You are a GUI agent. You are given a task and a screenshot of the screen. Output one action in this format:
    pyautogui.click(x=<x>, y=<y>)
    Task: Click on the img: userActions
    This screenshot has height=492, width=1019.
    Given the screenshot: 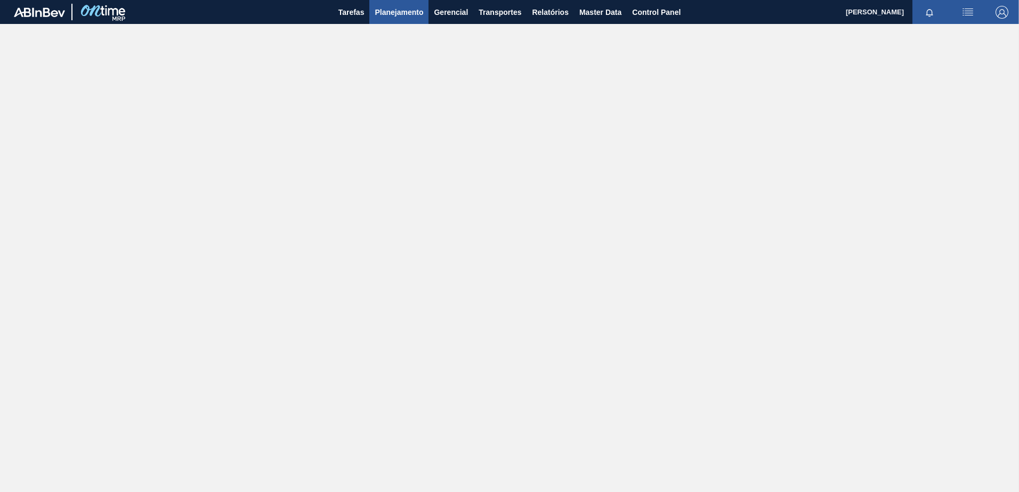 What is the action you would take?
    pyautogui.click(x=967, y=12)
    